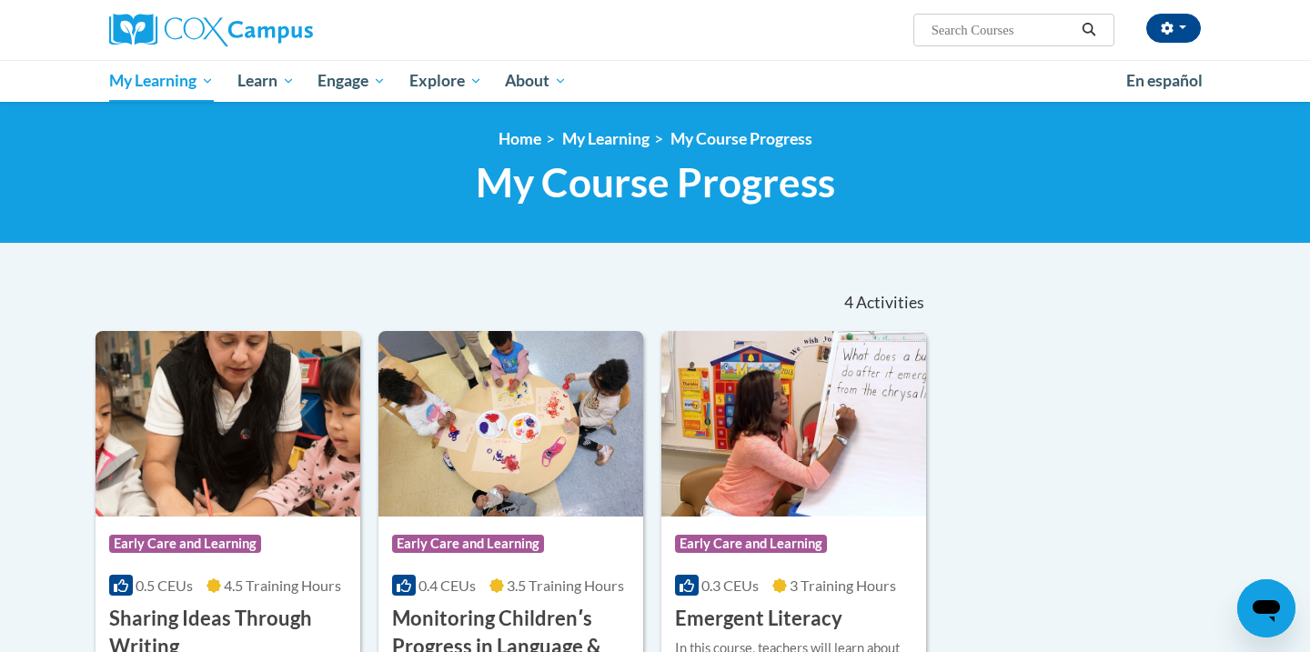 This screenshot has width=1310, height=652. What do you see at coordinates (351, 81) in the screenshot?
I see `a: Engage` at bounding box center [351, 81].